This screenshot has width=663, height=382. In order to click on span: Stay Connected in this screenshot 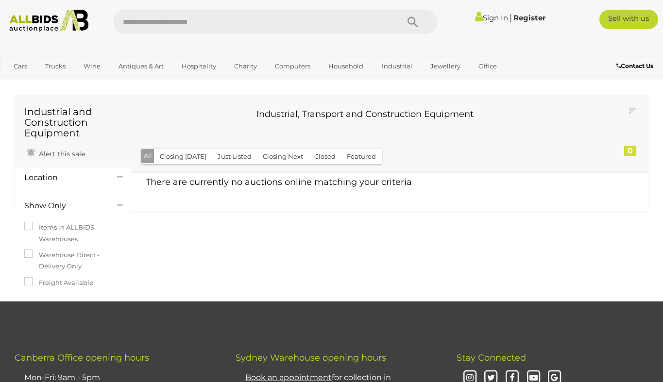, I will do `click(491, 358)`.